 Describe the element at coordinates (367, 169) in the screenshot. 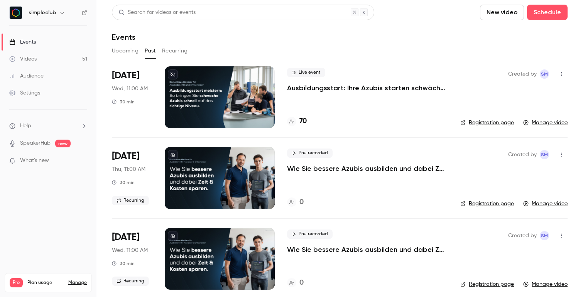

I see `a: Wie Sie bessere Azubis ausbilden und dabei Zeit & Kosten sparen. (Donnerstag, 11:00 Uhr)` at that location.